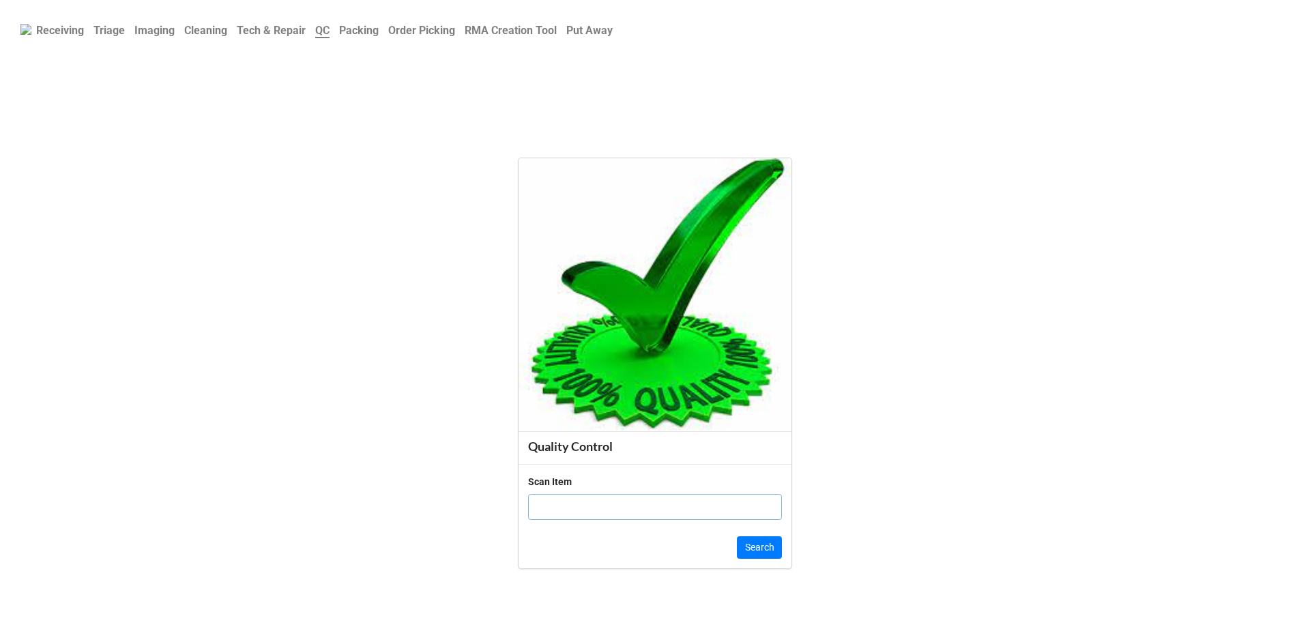  What do you see at coordinates (60, 30) in the screenshot?
I see `a: Receiving` at bounding box center [60, 30].